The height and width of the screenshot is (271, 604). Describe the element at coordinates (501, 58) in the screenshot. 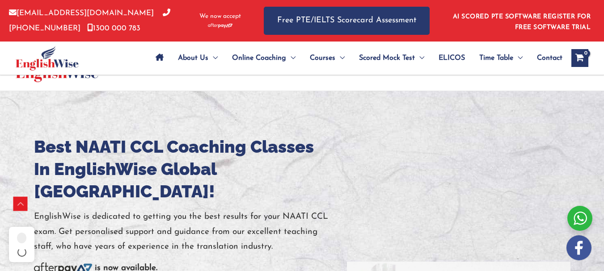

I see `a: Time TableMenu Toggle` at that location.